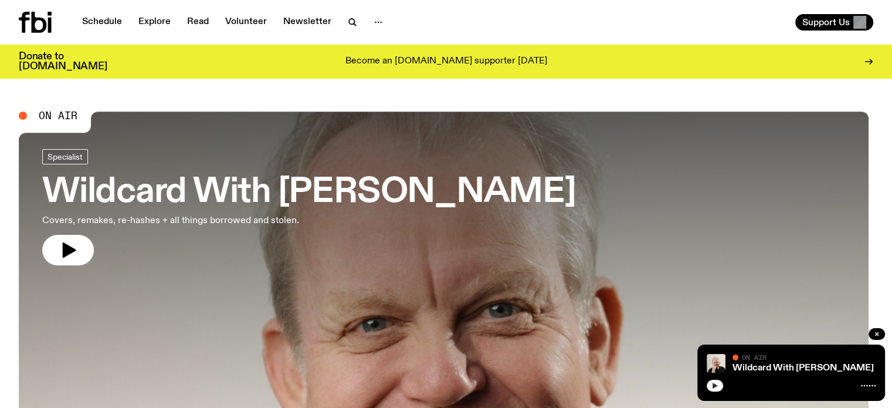 Image resolution: width=892 pixels, height=408 pixels. Describe the element at coordinates (198, 22) in the screenshot. I see `a: Read` at that location.